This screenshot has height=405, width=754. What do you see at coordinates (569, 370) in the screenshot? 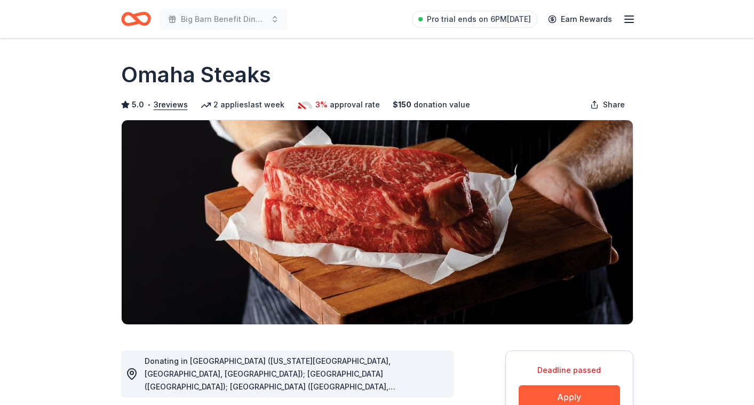
I see `div: Deadline passed` at bounding box center [569, 370].